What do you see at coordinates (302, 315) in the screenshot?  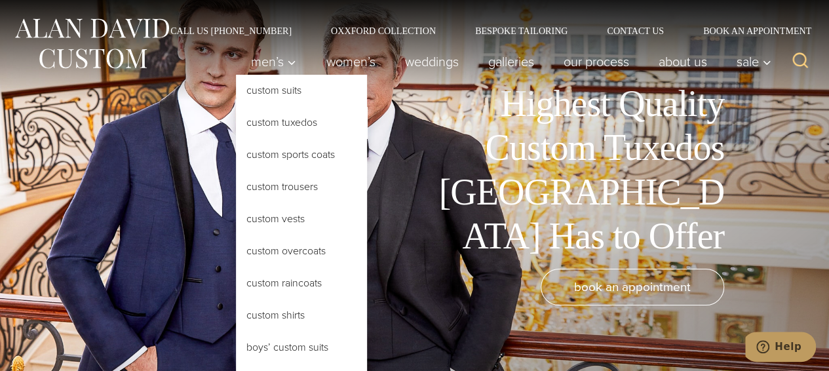 I see `a: Custom Shirts` at bounding box center [302, 315].